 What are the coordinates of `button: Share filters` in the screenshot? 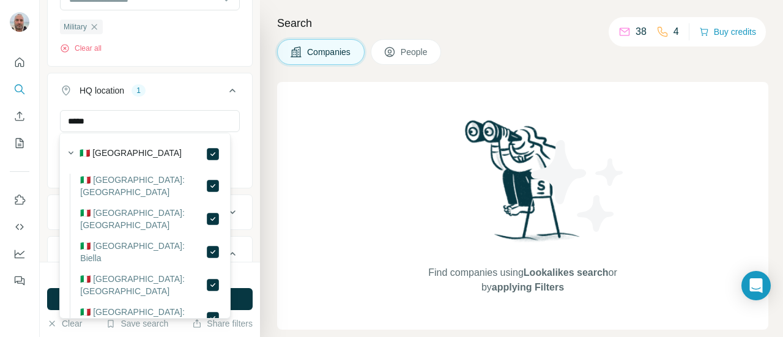 It's located at (222, 323).